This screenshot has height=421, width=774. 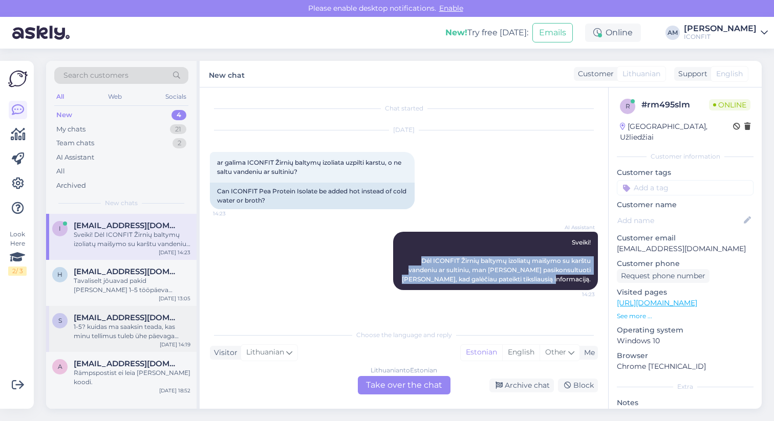 I want to click on span: Other, so click(x=555, y=352).